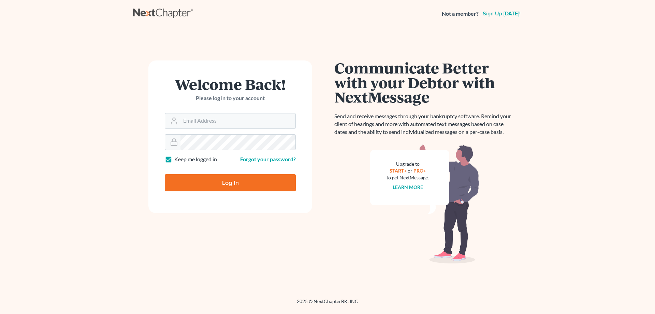  What do you see at coordinates (230, 183) in the screenshot?
I see `input: Log In` at bounding box center [230, 183].